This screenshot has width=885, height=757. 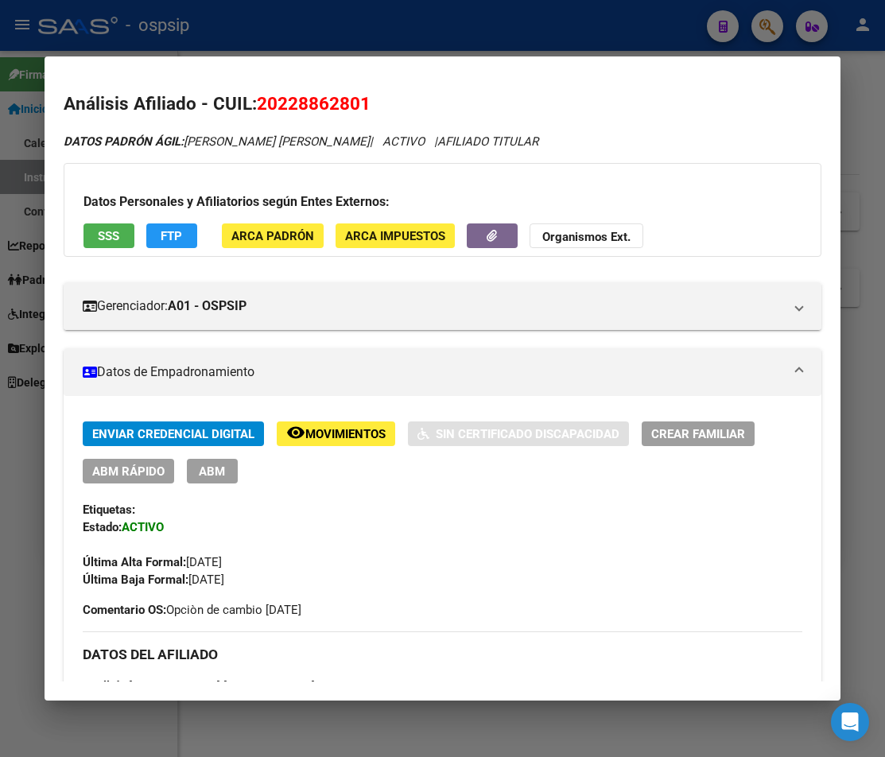 I want to click on mat-icon: remove_red_eye, so click(x=296, y=433).